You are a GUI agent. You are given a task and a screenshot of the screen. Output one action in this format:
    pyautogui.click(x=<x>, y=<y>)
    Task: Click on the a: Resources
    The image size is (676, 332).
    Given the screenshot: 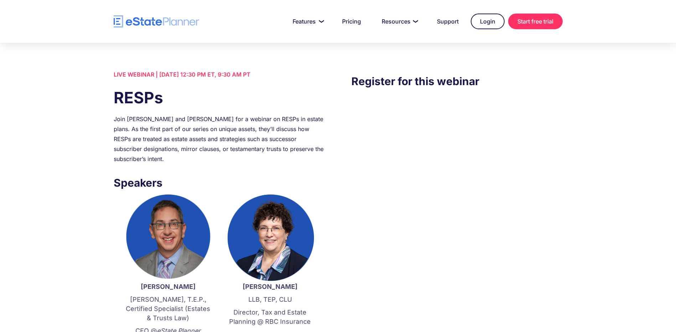 What is the action you would take?
    pyautogui.click(x=399, y=21)
    